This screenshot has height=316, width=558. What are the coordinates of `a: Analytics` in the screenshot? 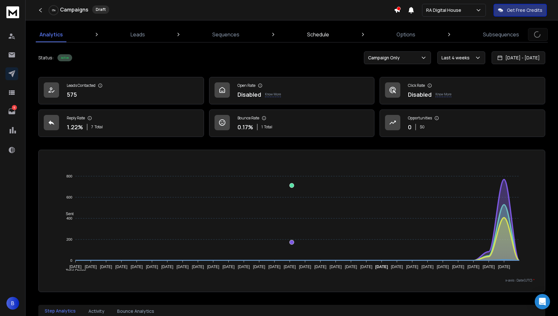 It's located at (51, 34).